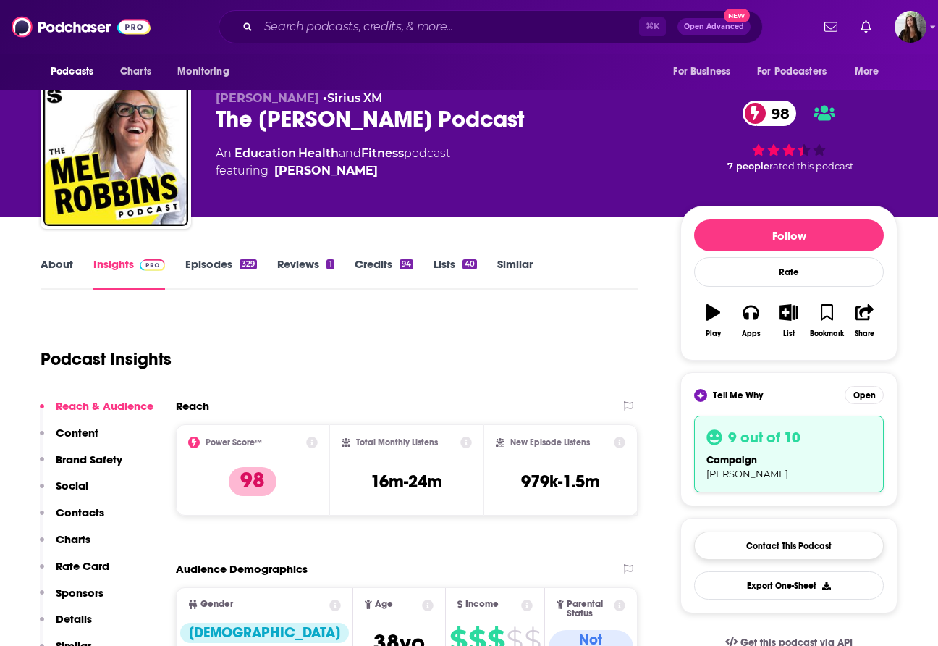  What do you see at coordinates (714, 27) in the screenshot?
I see `span: Open Advanced` at bounding box center [714, 27].